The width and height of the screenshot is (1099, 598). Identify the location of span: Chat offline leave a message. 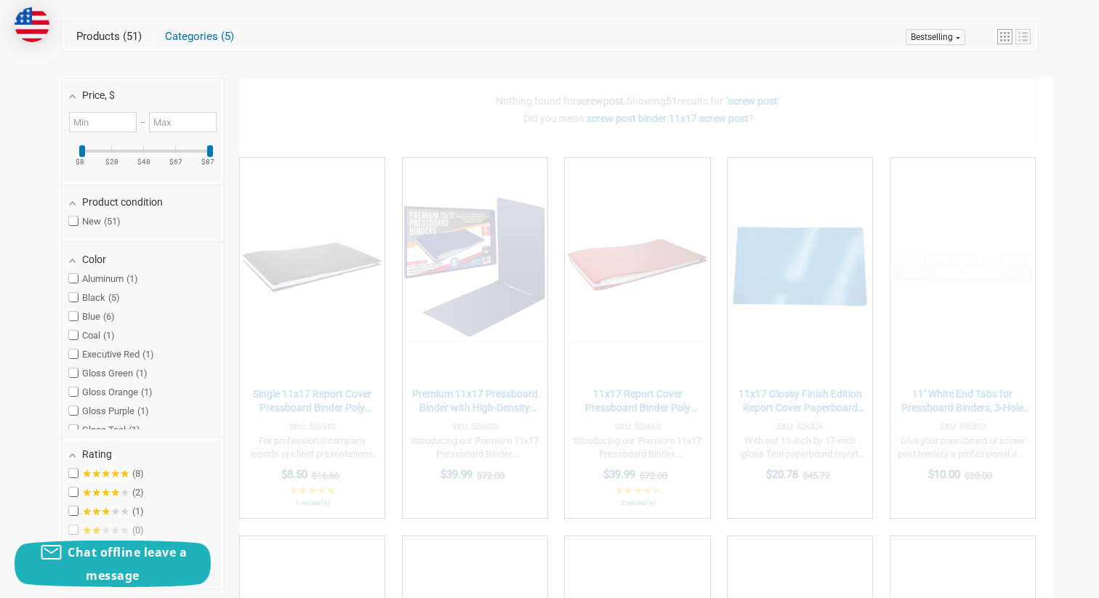
(127, 564).